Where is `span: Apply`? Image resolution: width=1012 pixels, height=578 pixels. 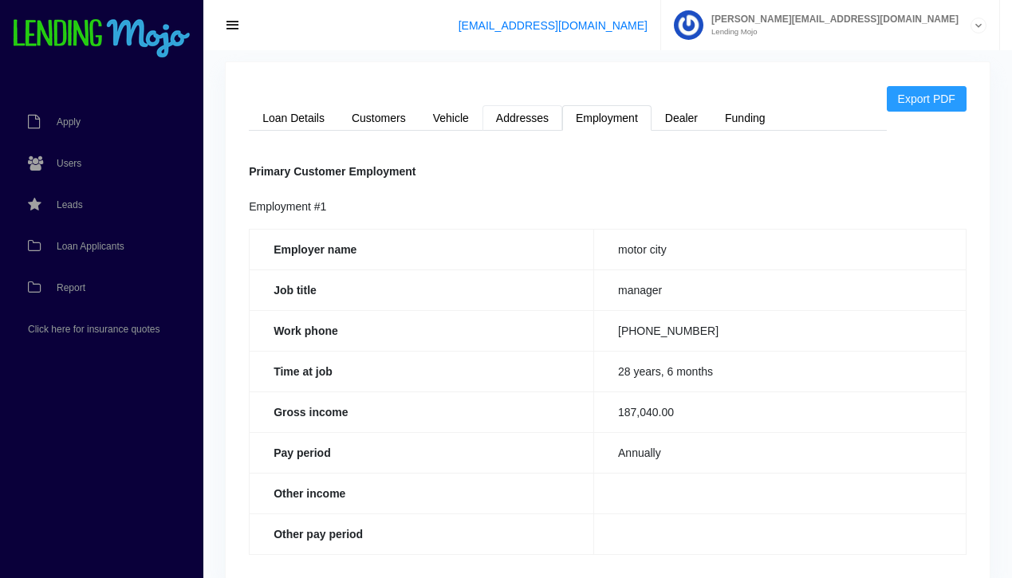 span: Apply is located at coordinates (69, 122).